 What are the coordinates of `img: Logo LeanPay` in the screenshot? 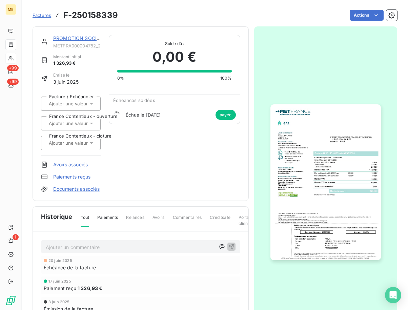 It's located at (11, 300).